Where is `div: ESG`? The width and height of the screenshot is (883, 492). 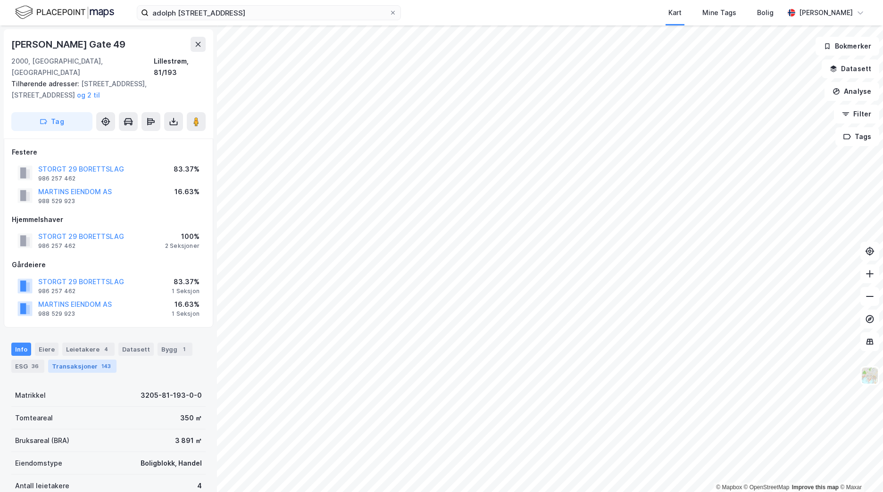 div: ESG is located at coordinates (28, 366).